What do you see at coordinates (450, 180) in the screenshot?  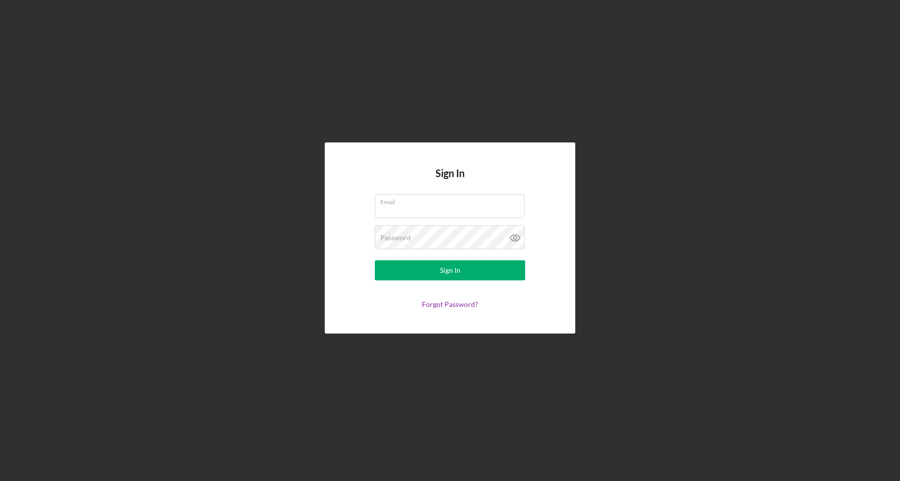 I see `h4: Sign In` at bounding box center [450, 180].